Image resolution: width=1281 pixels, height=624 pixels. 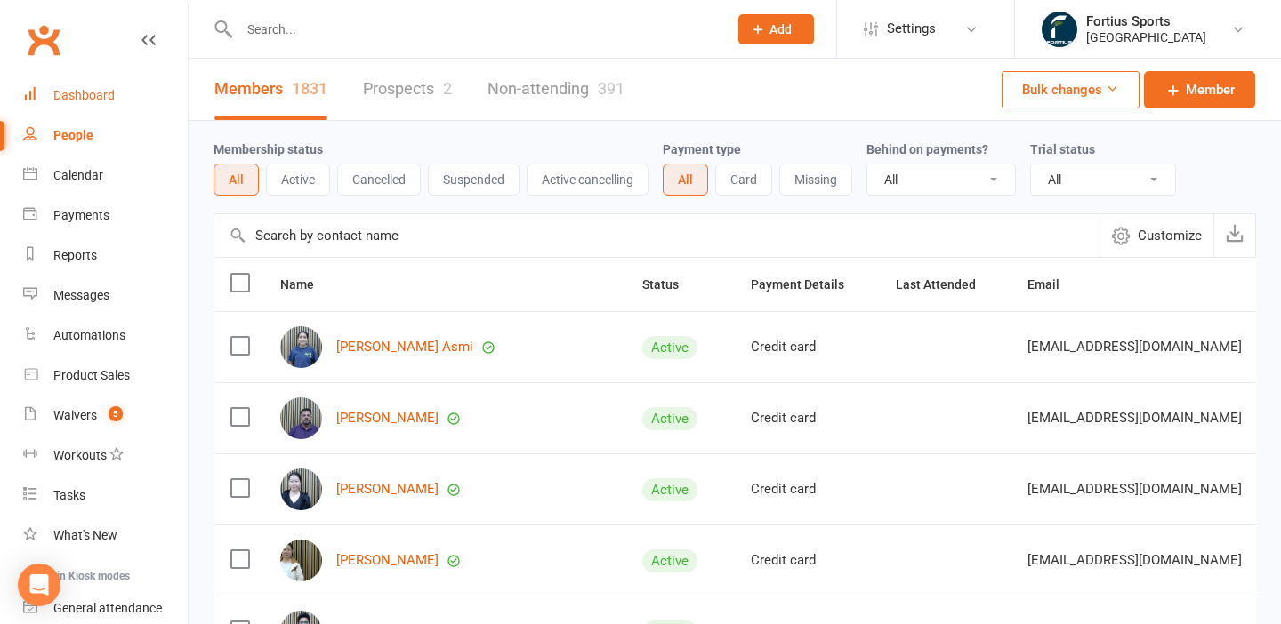 What do you see at coordinates (1199, 90) in the screenshot?
I see `a: Member` at bounding box center [1199, 90].